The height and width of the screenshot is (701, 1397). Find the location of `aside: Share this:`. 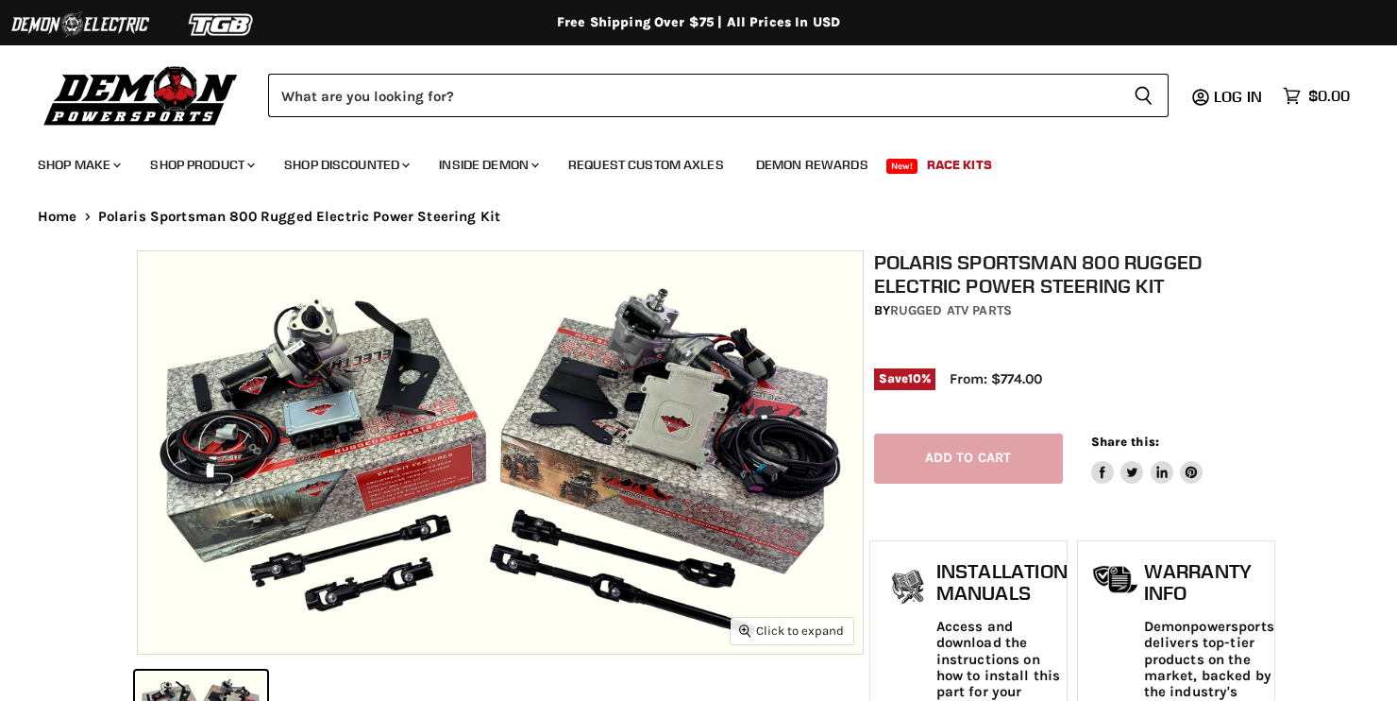

aside: Share this: is located at coordinates (1147, 458).